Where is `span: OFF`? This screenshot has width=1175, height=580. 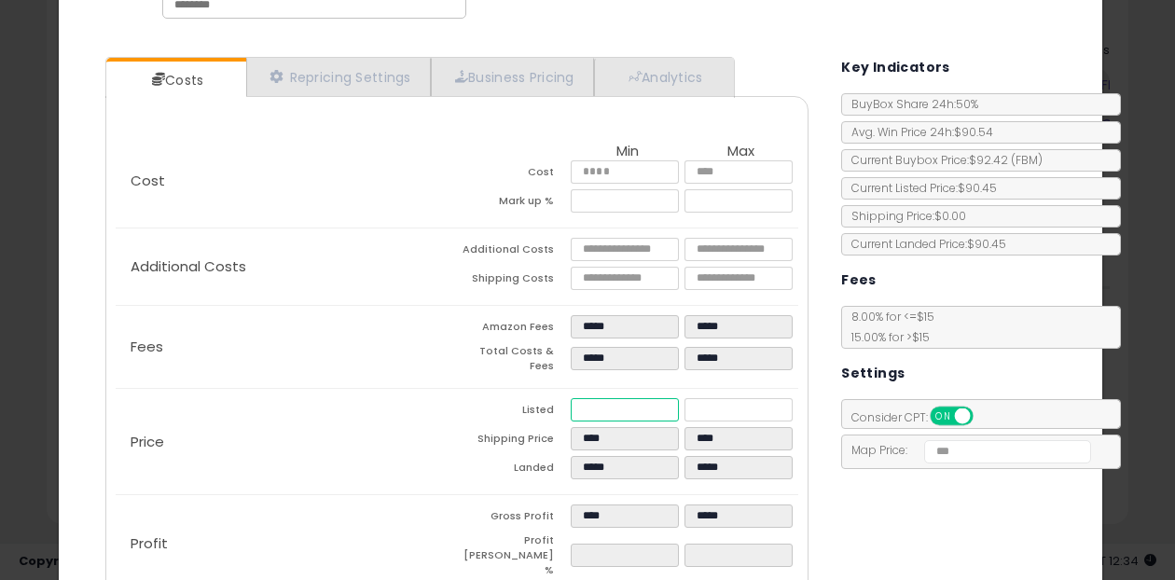
span: OFF is located at coordinates (986, 416).